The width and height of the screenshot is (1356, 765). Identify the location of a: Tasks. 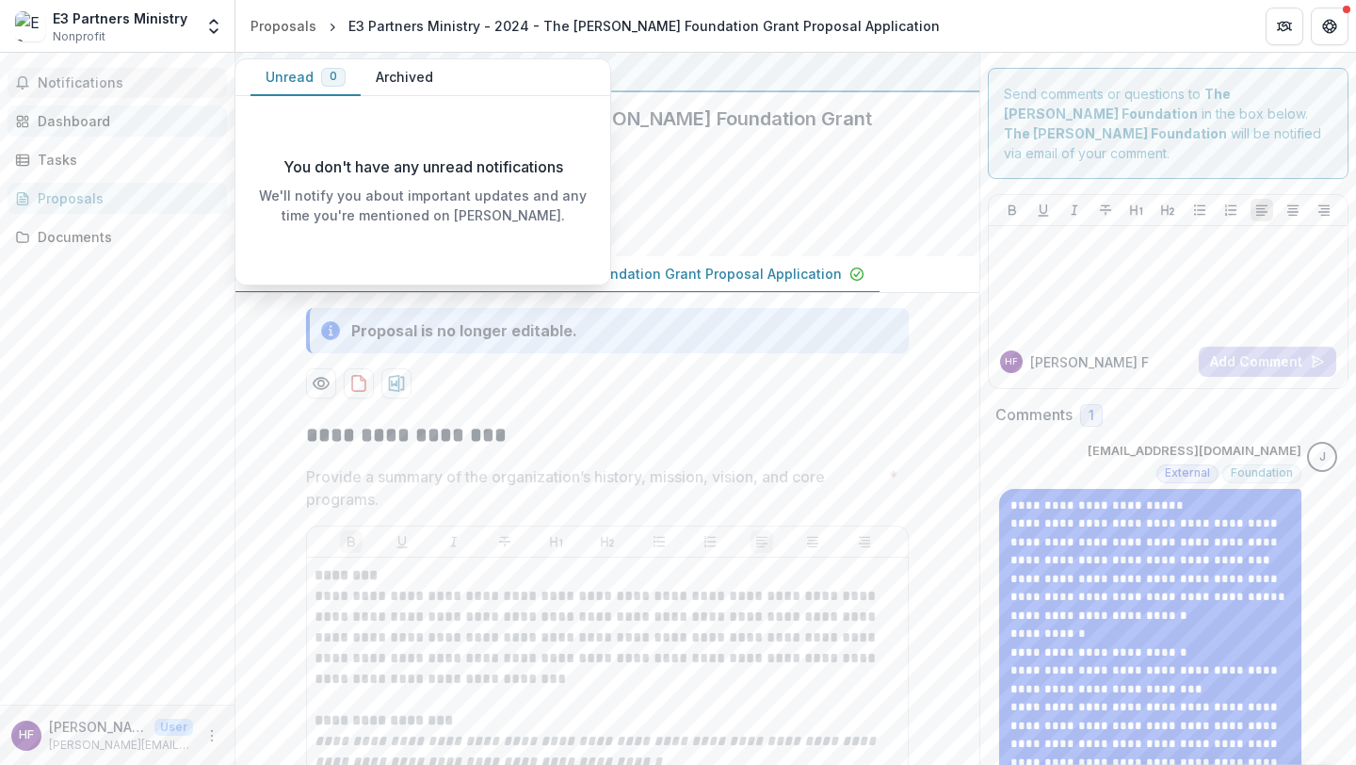
(117, 159).